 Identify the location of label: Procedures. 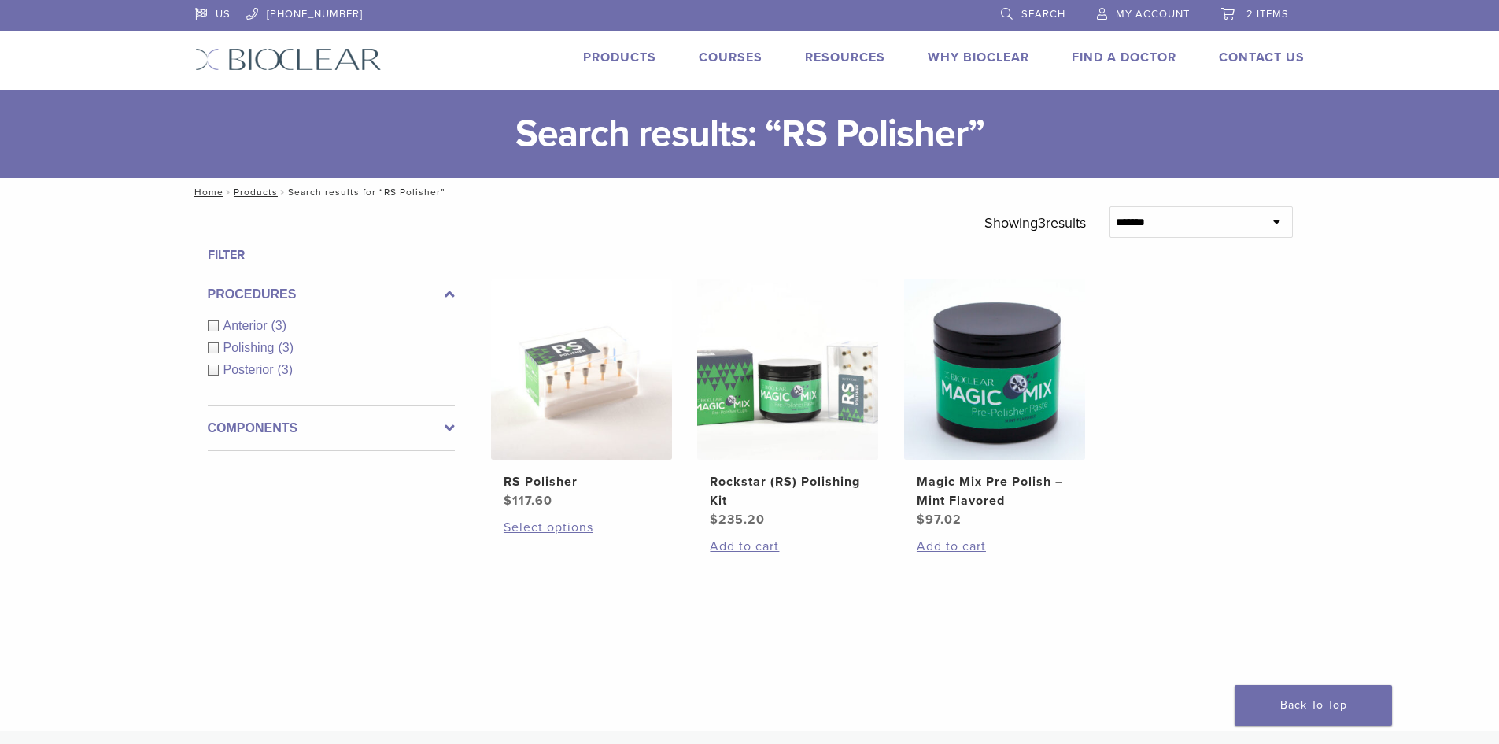
(331, 294).